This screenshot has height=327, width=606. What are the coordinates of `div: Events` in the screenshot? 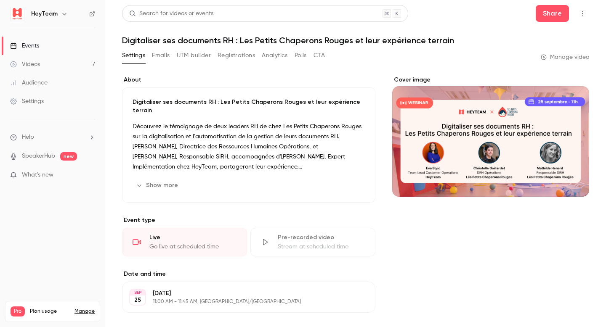 It's located at (24, 46).